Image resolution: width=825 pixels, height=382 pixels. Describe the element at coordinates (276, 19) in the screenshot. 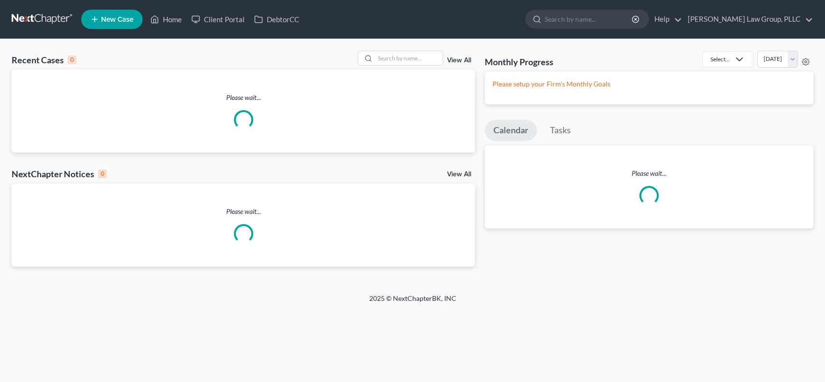

I see `a: DebtorCC` at that location.